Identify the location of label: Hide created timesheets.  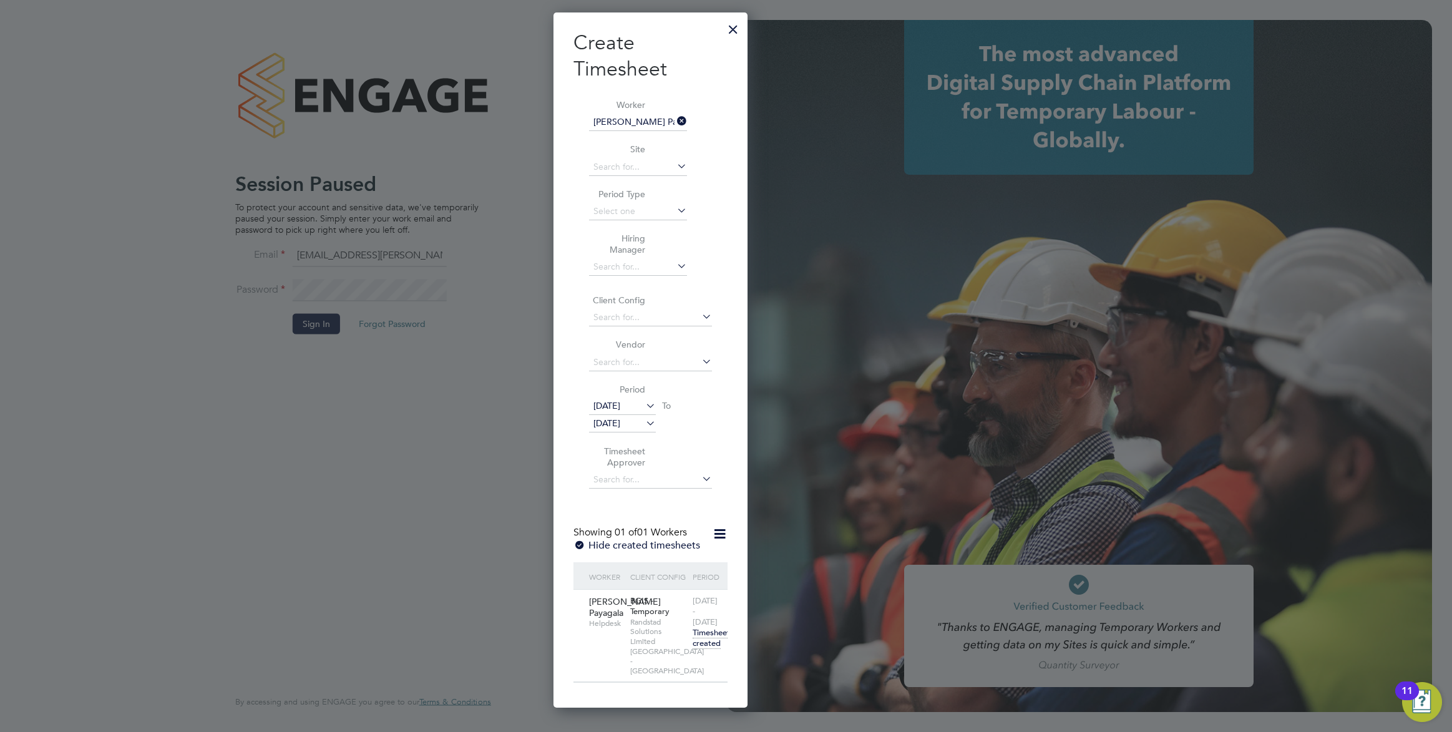
(636, 545).